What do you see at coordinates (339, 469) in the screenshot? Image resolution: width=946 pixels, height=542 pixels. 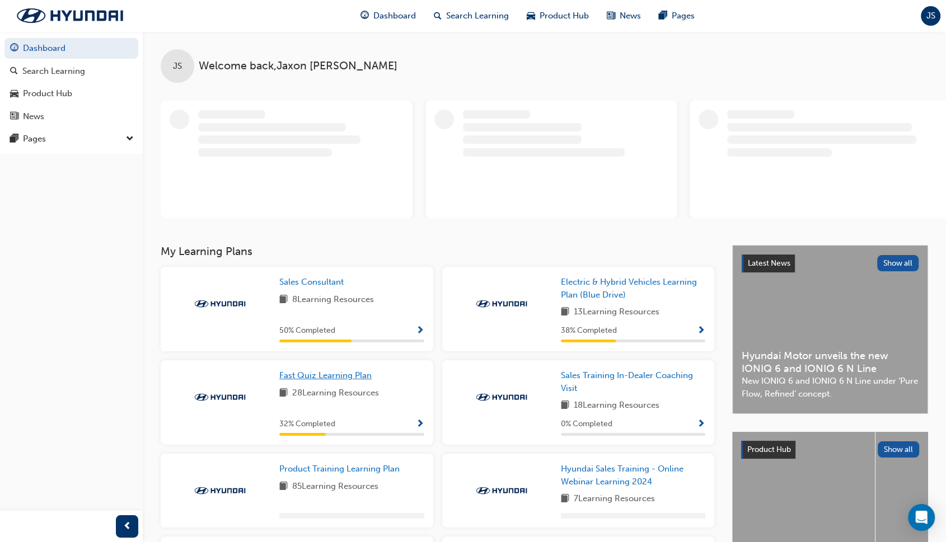 I see `span: Product Training Learning Plan` at bounding box center [339, 469].